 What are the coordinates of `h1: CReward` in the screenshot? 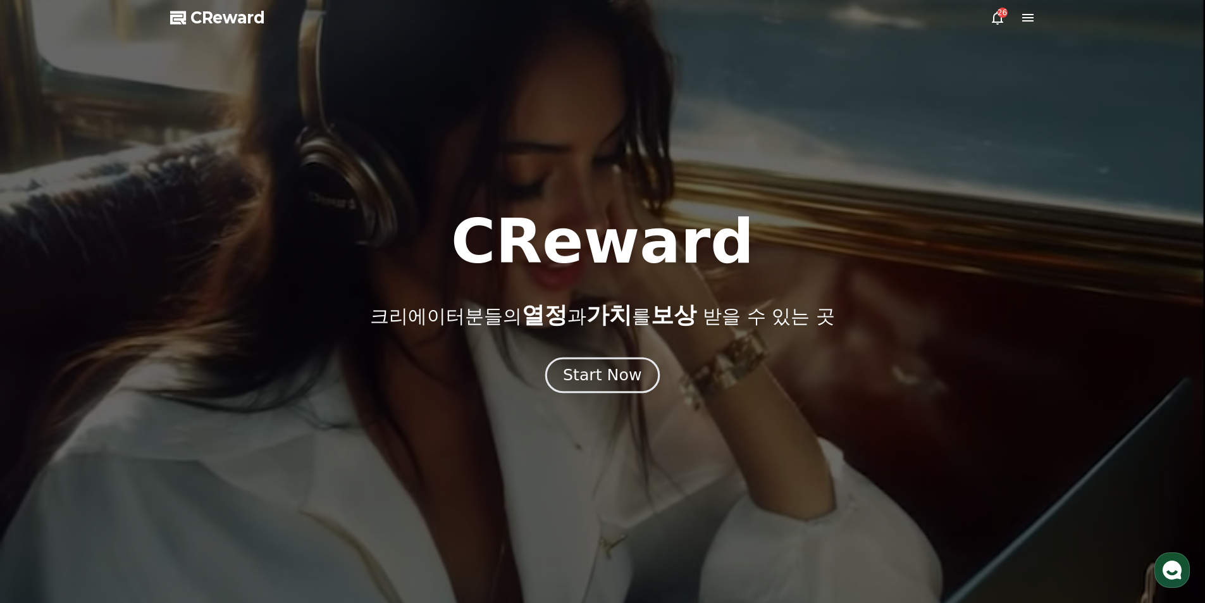 It's located at (602, 242).